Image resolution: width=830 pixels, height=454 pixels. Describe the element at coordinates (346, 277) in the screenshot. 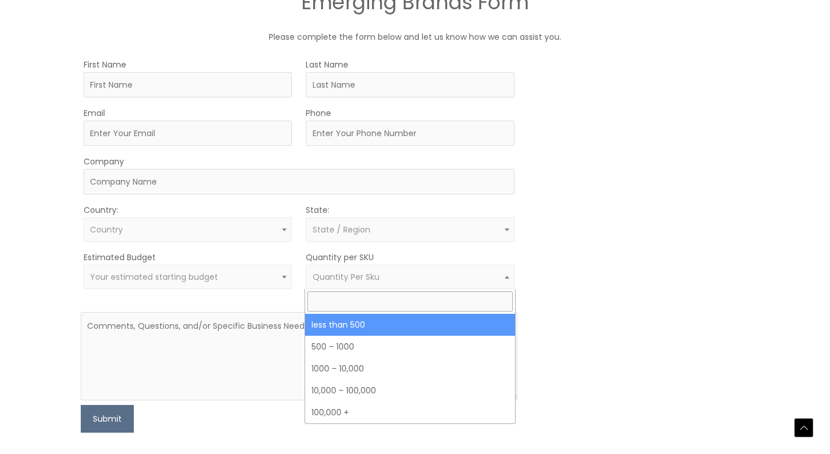

I see `span: Quantity Per Sku` at that location.